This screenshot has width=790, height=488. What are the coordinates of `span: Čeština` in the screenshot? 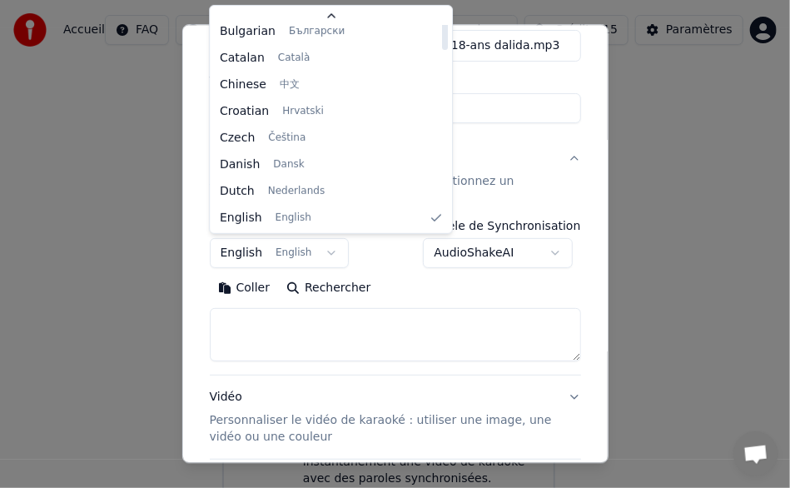 It's located at (287, 138).